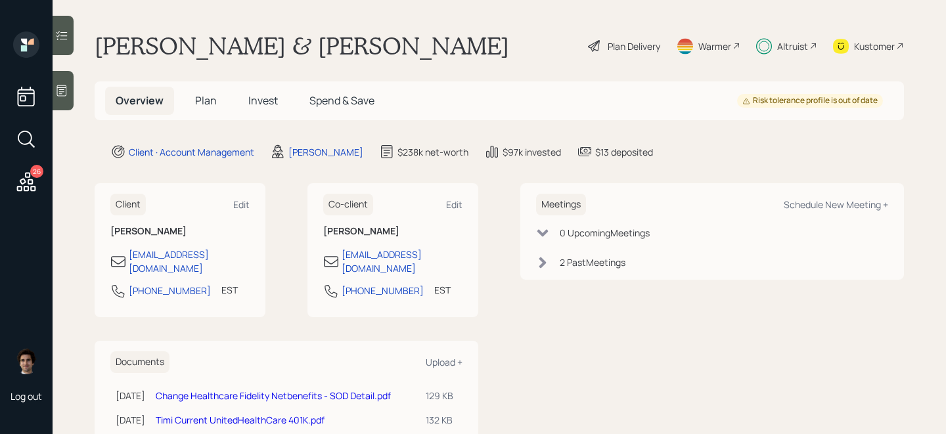 Image resolution: width=946 pixels, height=434 pixels. Describe the element at coordinates (634, 46) in the screenshot. I see `div: Plan Delivery` at that location.